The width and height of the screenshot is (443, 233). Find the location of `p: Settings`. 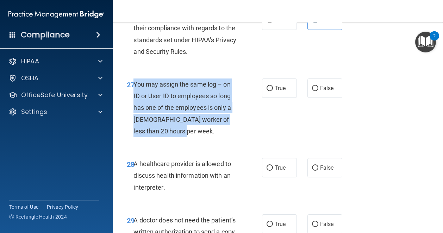

p: Settings is located at coordinates (34, 112).